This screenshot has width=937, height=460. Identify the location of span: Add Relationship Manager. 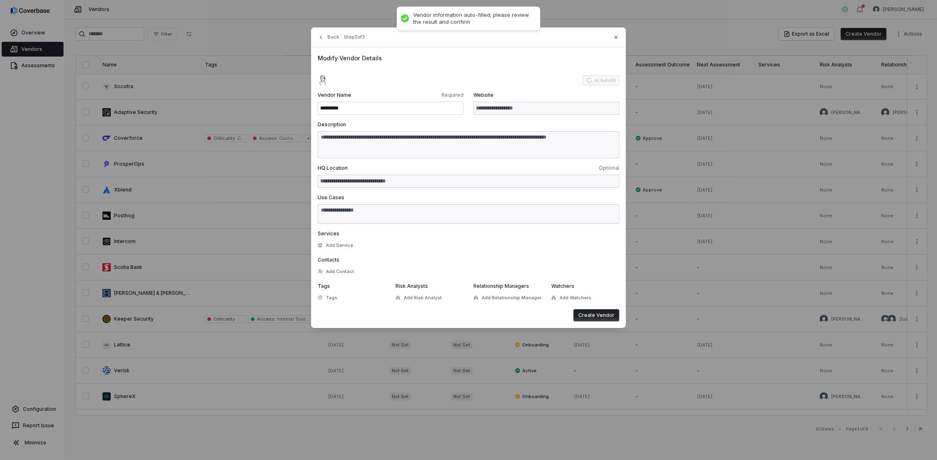
(511, 297).